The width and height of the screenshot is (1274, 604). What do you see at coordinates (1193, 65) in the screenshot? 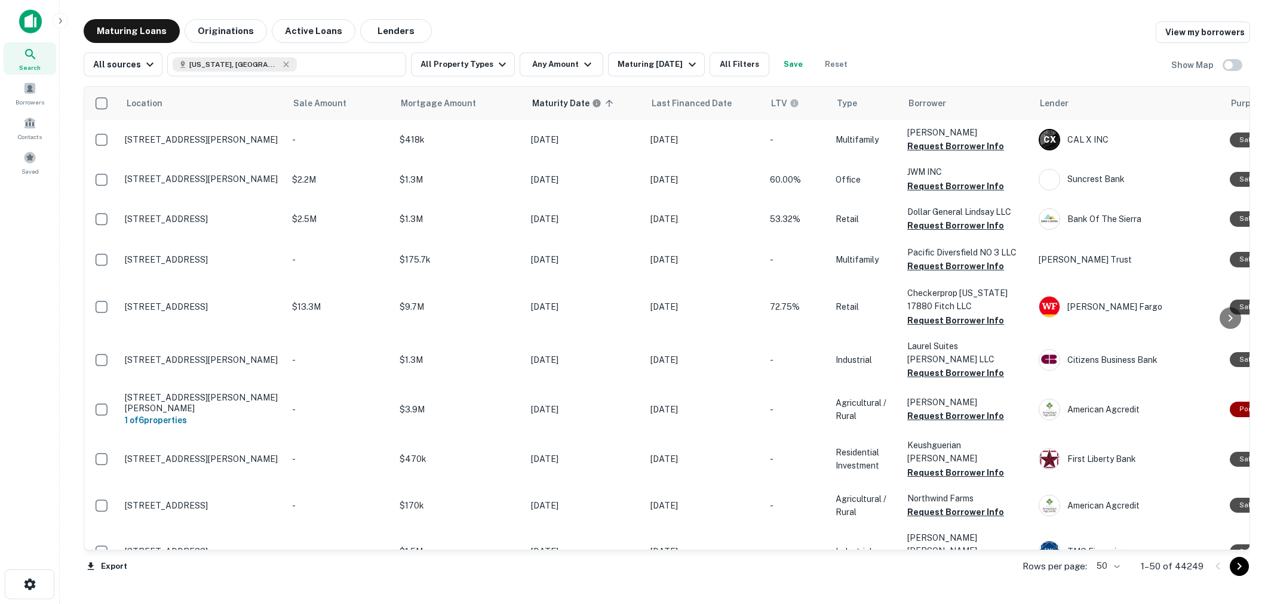
I see `h6: Show Map` at bounding box center [1193, 65].